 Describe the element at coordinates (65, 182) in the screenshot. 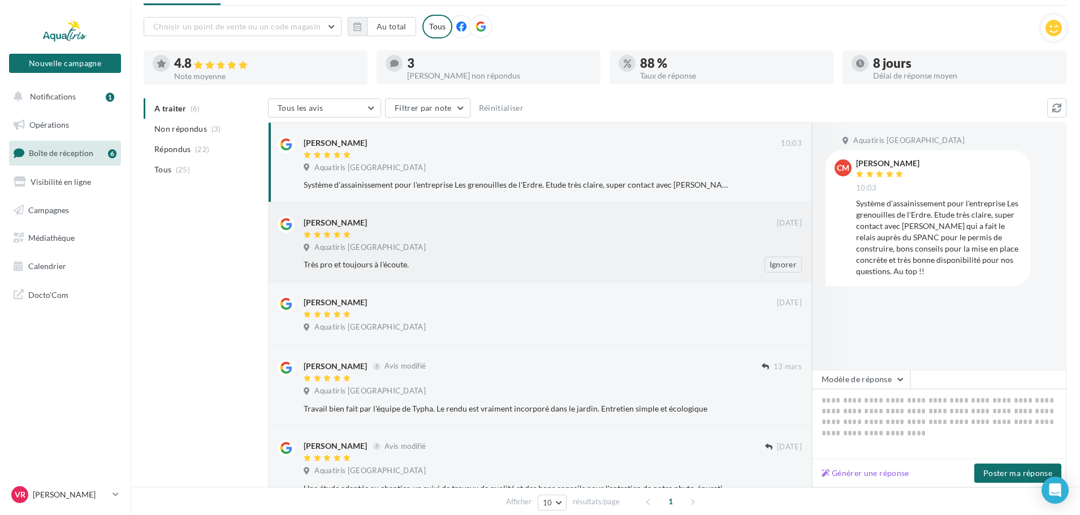

I see `a: Visibilité en ligne` at that location.